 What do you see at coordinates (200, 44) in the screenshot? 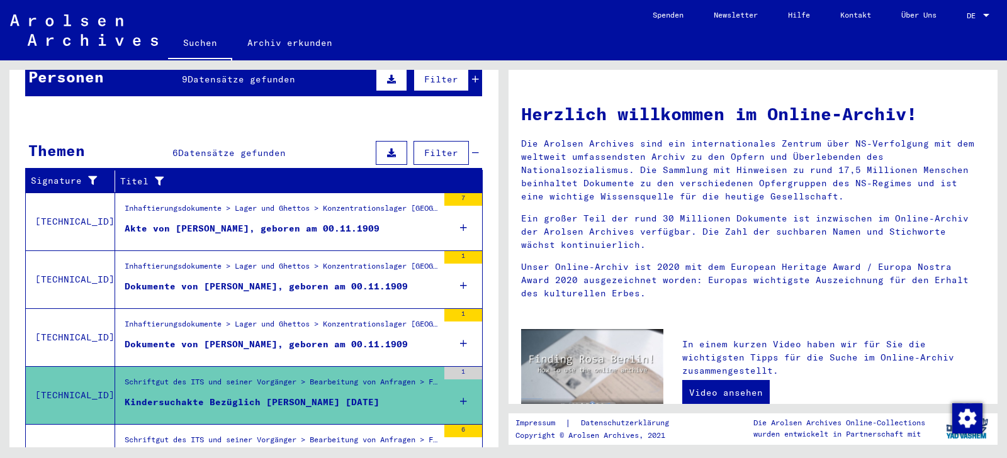
I see `a: Suchen` at bounding box center [200, 44].